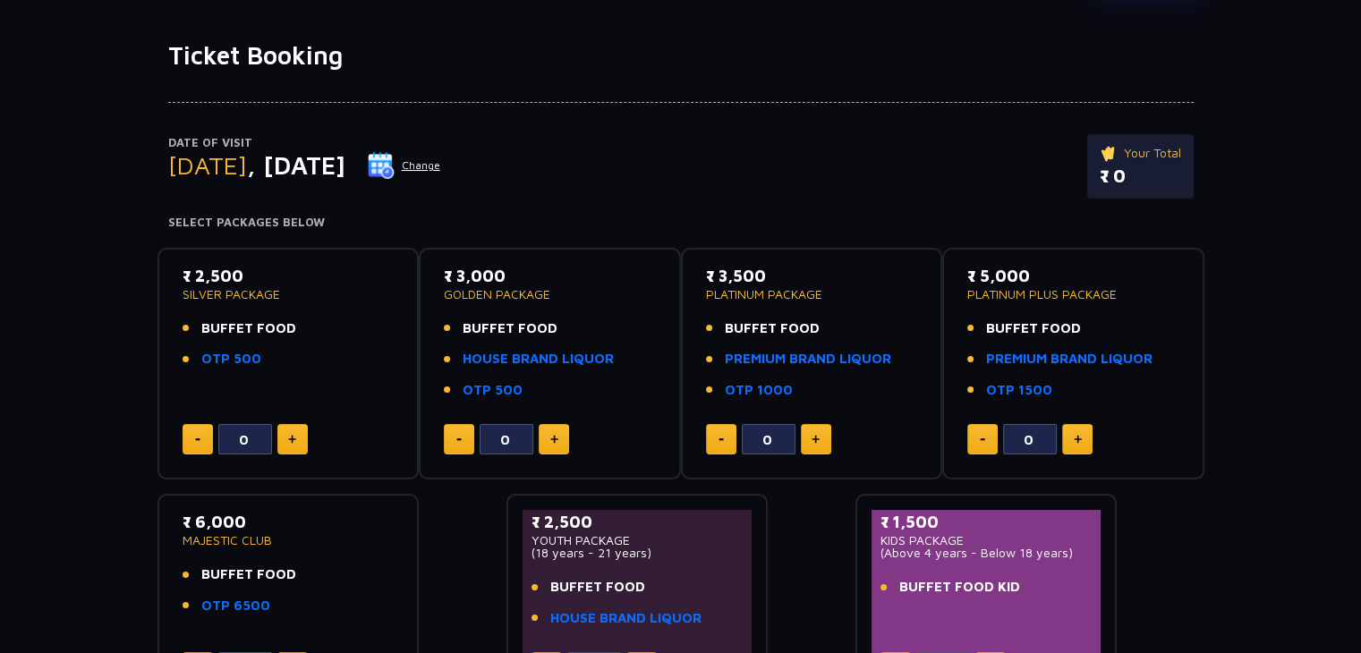 Image resolution: width=1361 pixels, height=653 pixels. I want to click on p: MAJESTIC CLUB, so click(288, 540).